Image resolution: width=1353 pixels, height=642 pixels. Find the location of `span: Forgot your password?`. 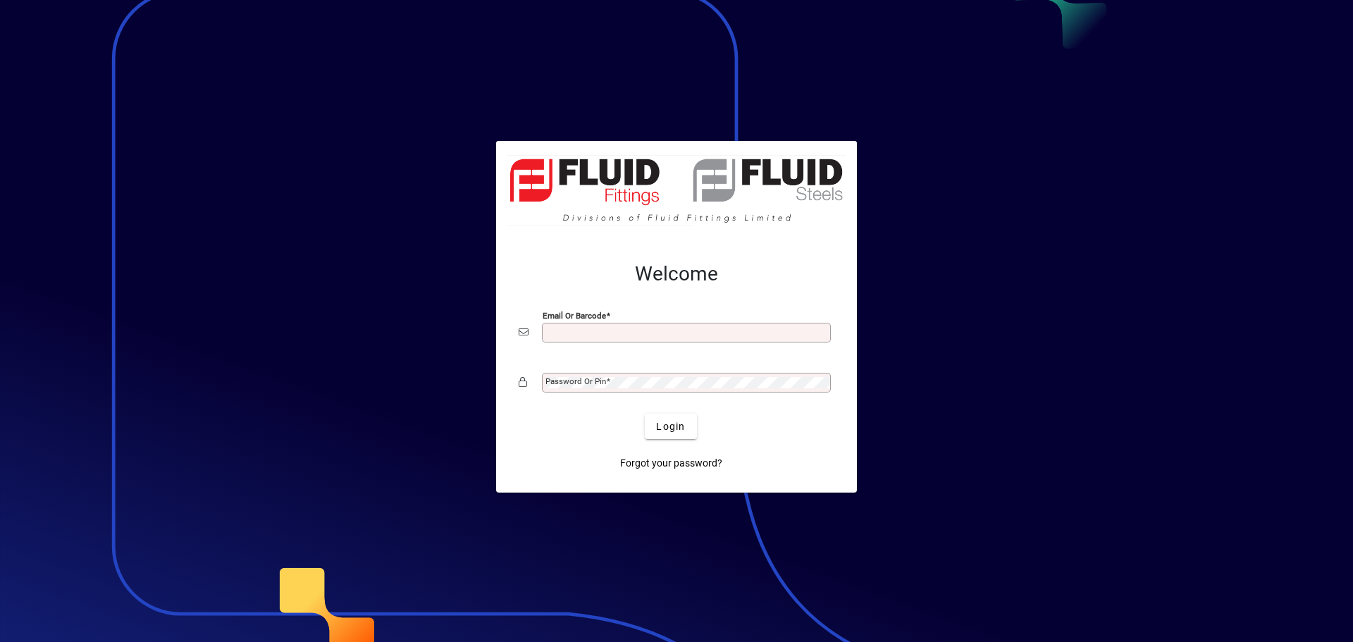

span: Forgot your password? is located at coordinates (671, 463).